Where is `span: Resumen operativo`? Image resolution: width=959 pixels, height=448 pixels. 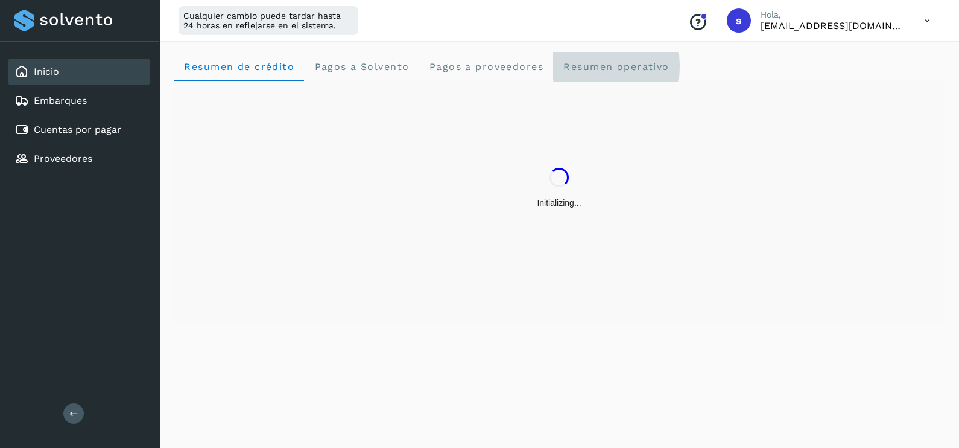 span: Resumen operativo is located at coordinates (616, 66).